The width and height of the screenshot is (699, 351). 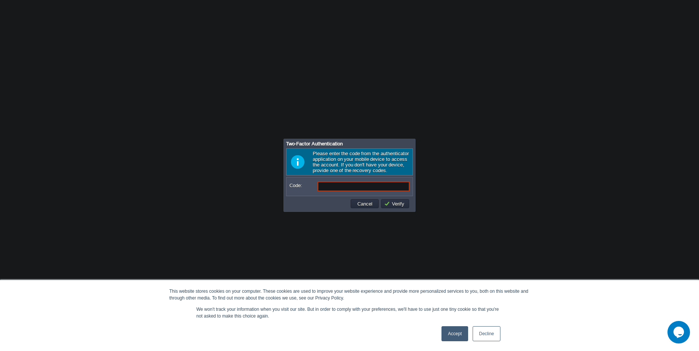 I want to click on label: Code:, so click(x=303, y=185).